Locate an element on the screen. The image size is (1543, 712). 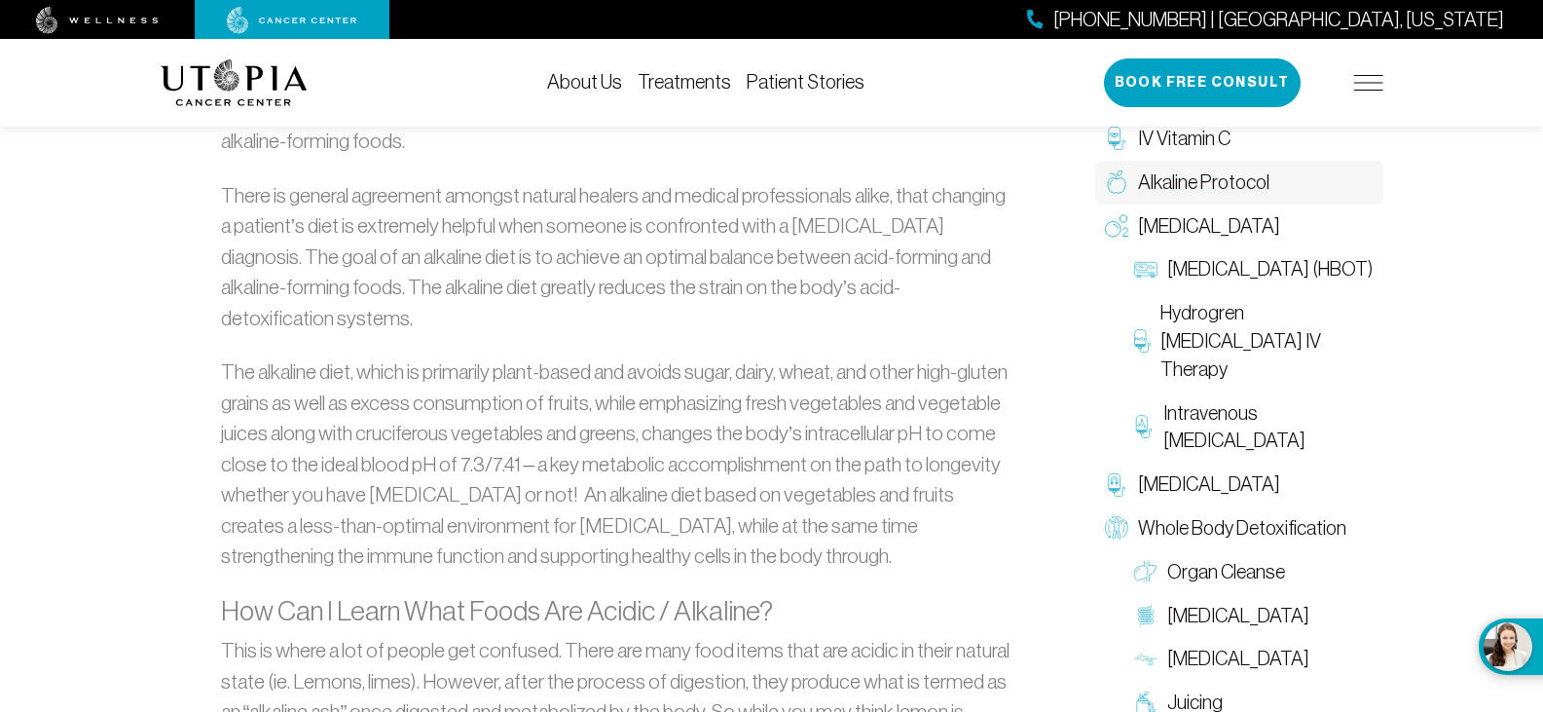
img: IV Vitamin C is located at coordinates (1117, 138).